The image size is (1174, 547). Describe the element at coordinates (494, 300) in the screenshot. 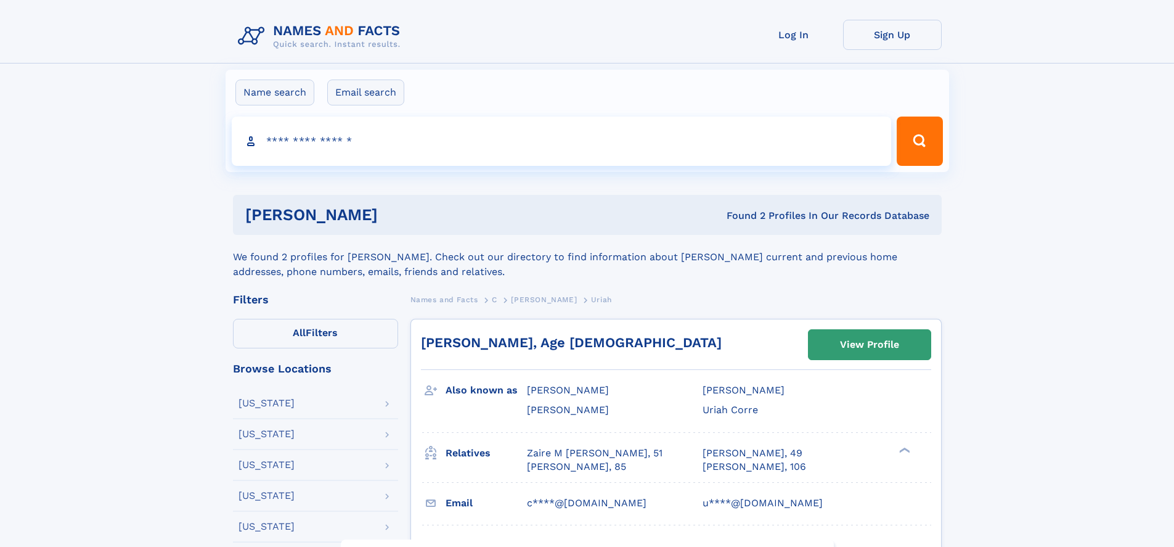

I see `span: C` at that location.